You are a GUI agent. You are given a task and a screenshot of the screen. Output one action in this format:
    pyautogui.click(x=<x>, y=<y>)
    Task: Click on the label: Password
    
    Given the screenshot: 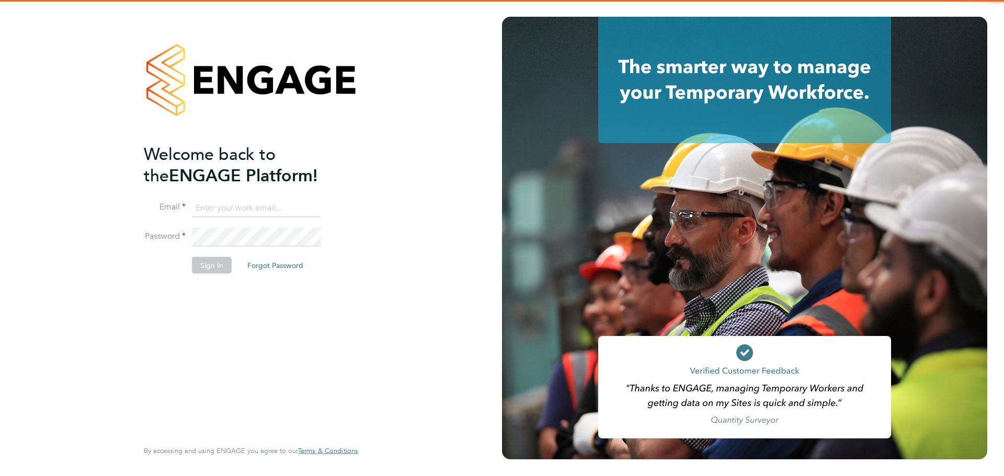 What is the action you would take?
    pyautogui.click(x=165, y=236)
    